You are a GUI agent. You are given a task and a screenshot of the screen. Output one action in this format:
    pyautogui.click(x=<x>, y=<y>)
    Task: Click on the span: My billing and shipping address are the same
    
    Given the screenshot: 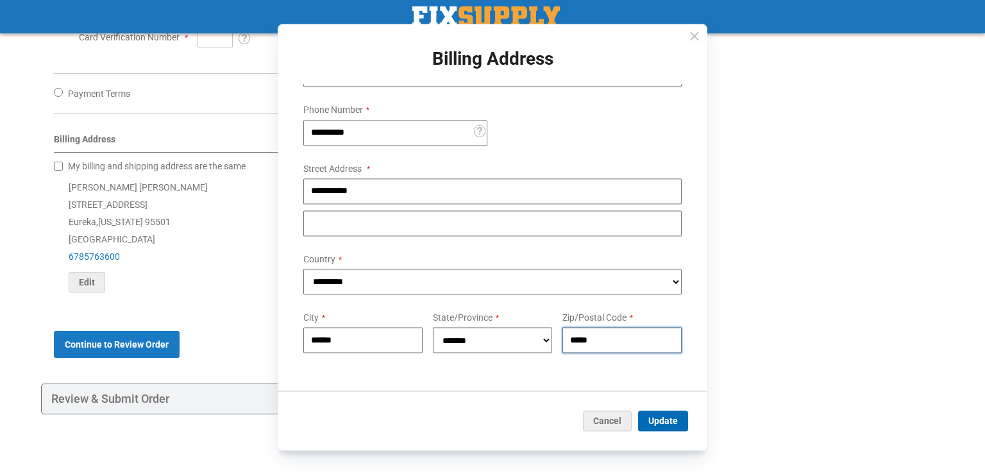 What is the action you would take?
    pyautogui.click(x=157, y=166)
    